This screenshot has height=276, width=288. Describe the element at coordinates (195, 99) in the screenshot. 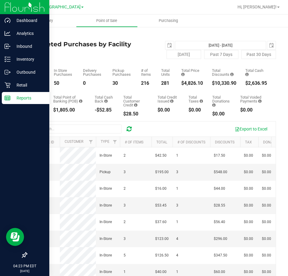

I see `div: Total Taxes` at that location.